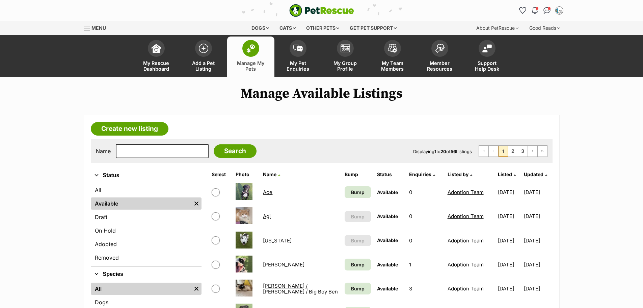 The image size is (643, 308). Describe the element at coordinates (513, 151) in the screenshot. I see `nav: Pagination` at that location.